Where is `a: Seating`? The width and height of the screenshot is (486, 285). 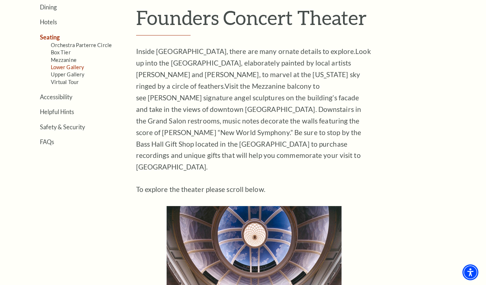 a: Seating is located at coordinates (50, 37).